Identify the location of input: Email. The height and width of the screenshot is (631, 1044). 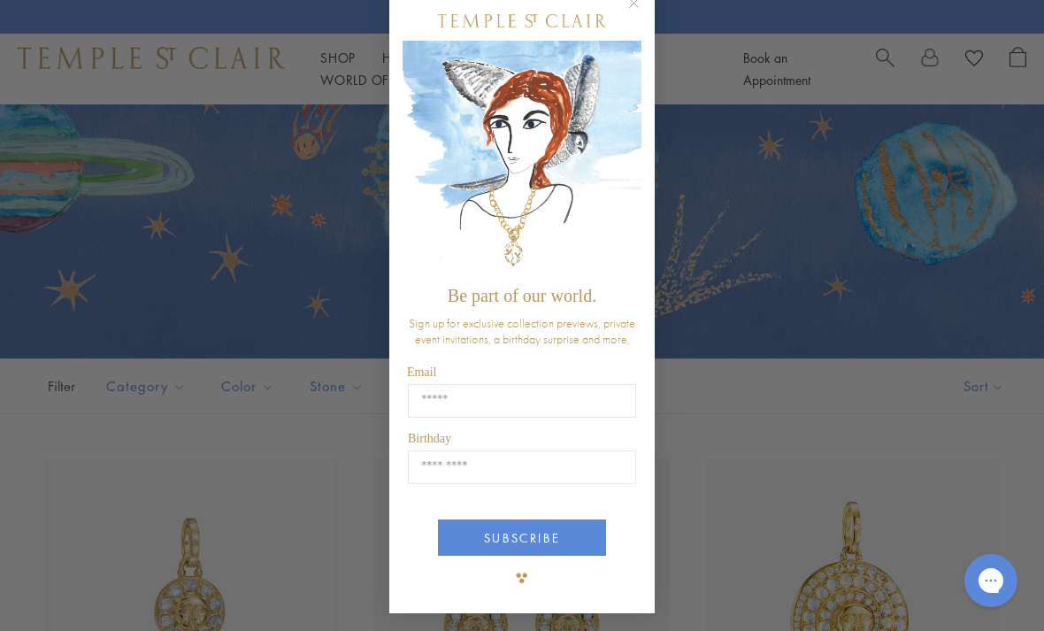
(522, 401).